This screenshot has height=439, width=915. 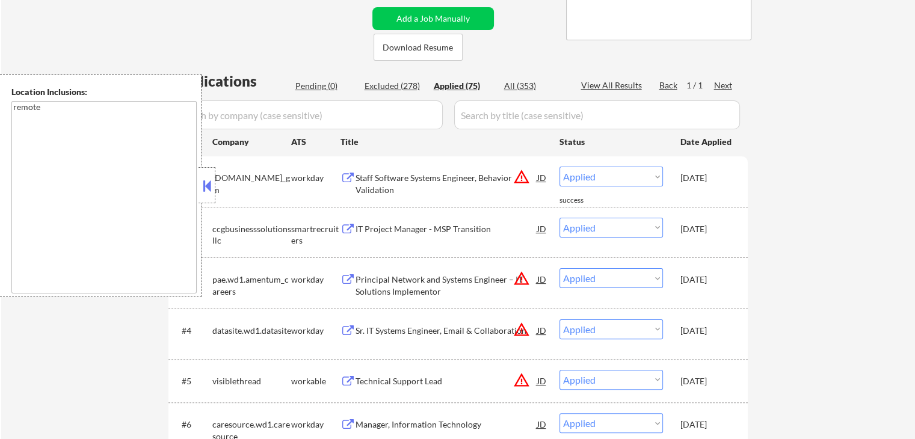 I want to click on div: datasite.wd1.datasite, so click(x=251, y=331).